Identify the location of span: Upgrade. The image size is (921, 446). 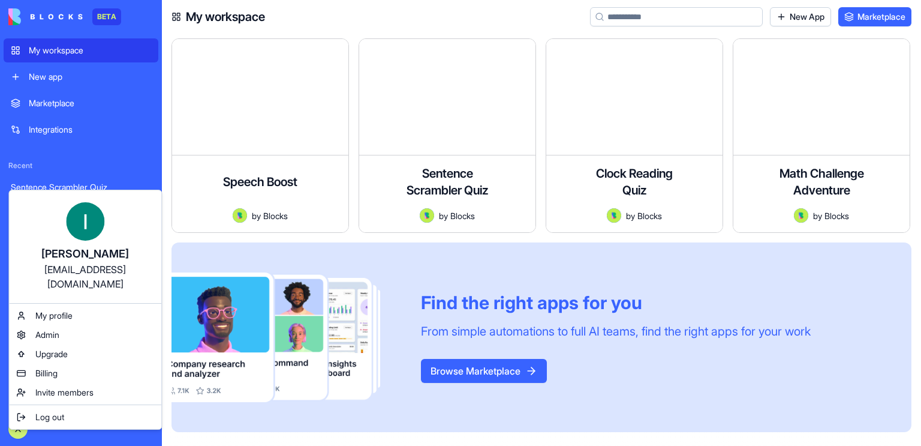
(52, 354).